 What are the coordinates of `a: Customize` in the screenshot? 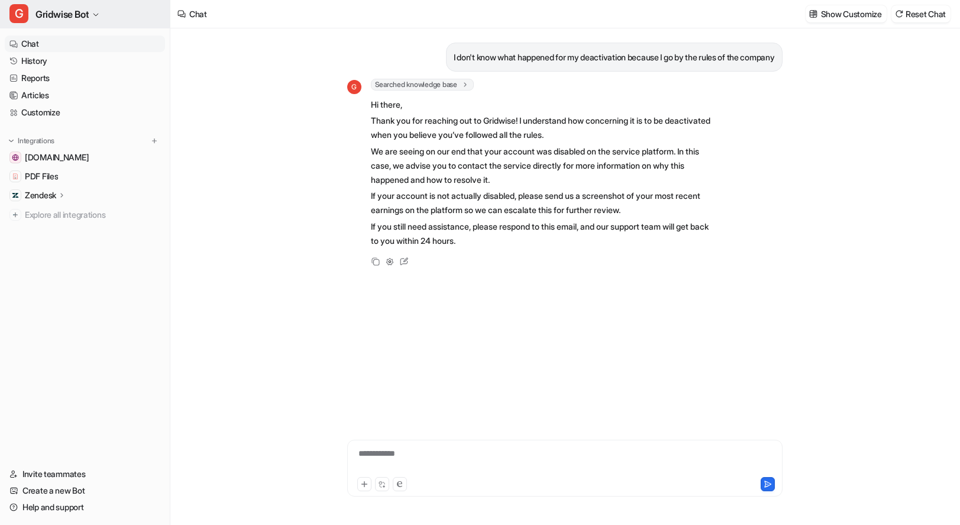 It's located at (85, 112).